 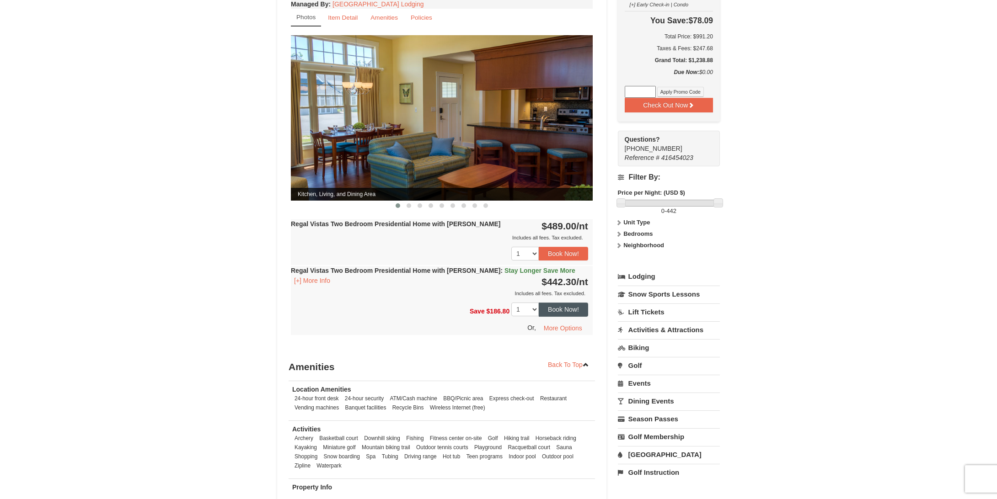 I want to click on strong: Bedrooms, so click(x=638, y=234).